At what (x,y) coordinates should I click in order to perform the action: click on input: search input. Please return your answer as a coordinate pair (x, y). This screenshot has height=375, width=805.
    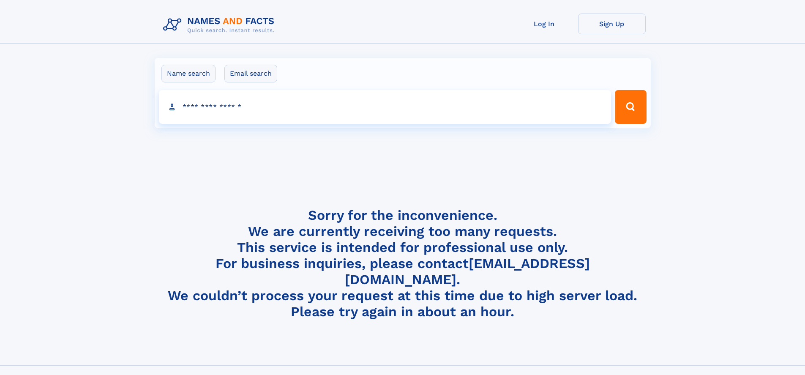
    Looking at the image, I should click on (385, 107).